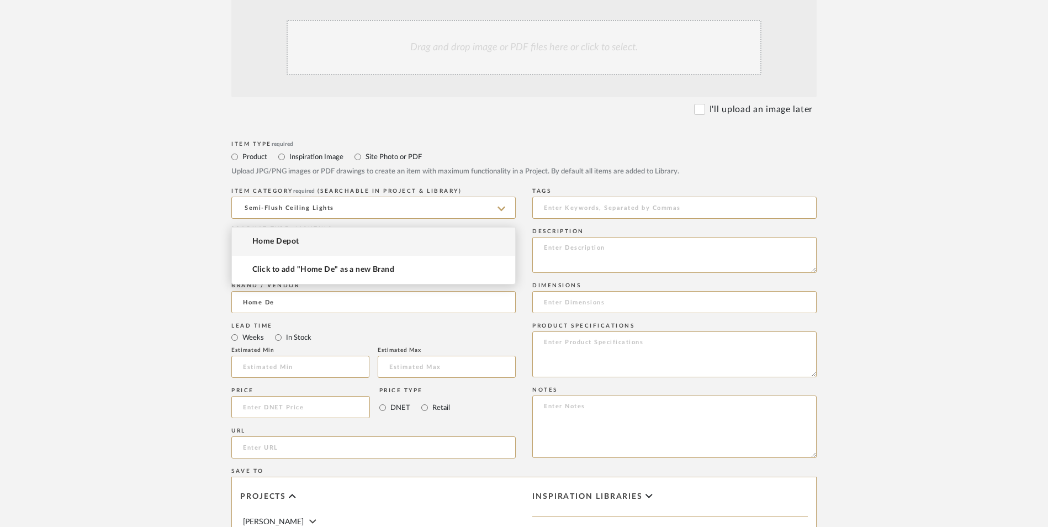 The width and height of the screenshot is (1048, 527). Describe the element at coordinates (400, 407) in the screenshot. I see `label: DNET` at that location.